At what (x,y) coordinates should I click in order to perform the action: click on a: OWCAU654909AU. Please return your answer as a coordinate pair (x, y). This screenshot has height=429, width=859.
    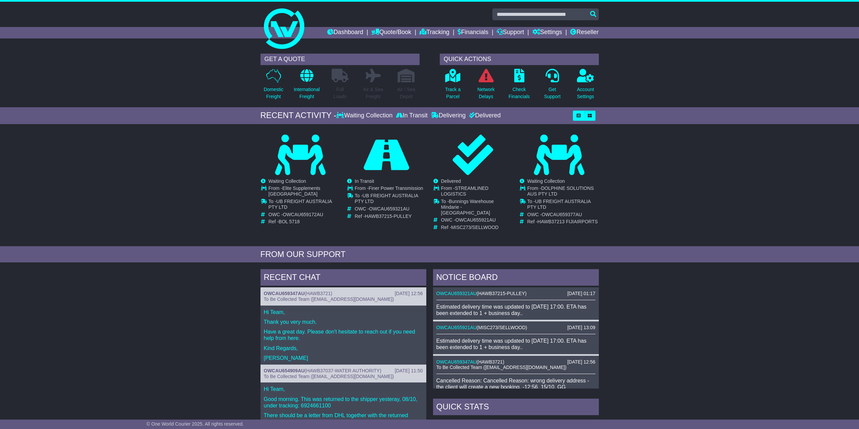
    Looking at the image, I should click on (284, 370).